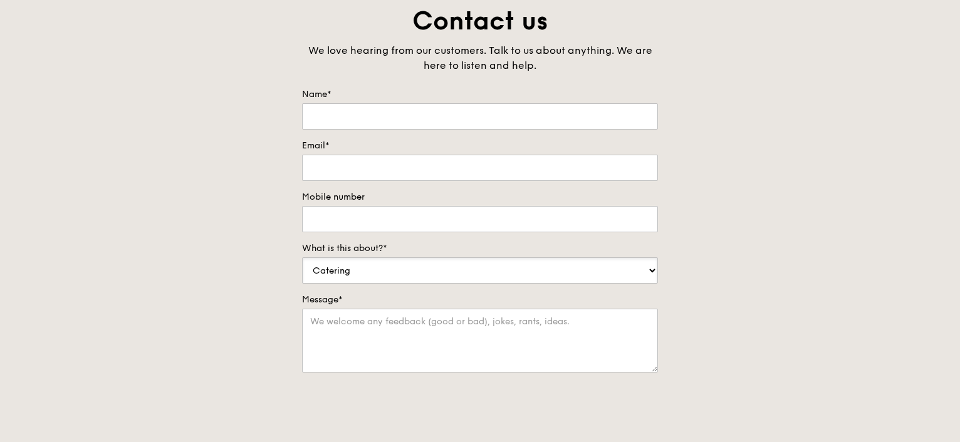  Describe the element at coordinates (480, 146) in the screenshot. I see `label: Email*` at that location.